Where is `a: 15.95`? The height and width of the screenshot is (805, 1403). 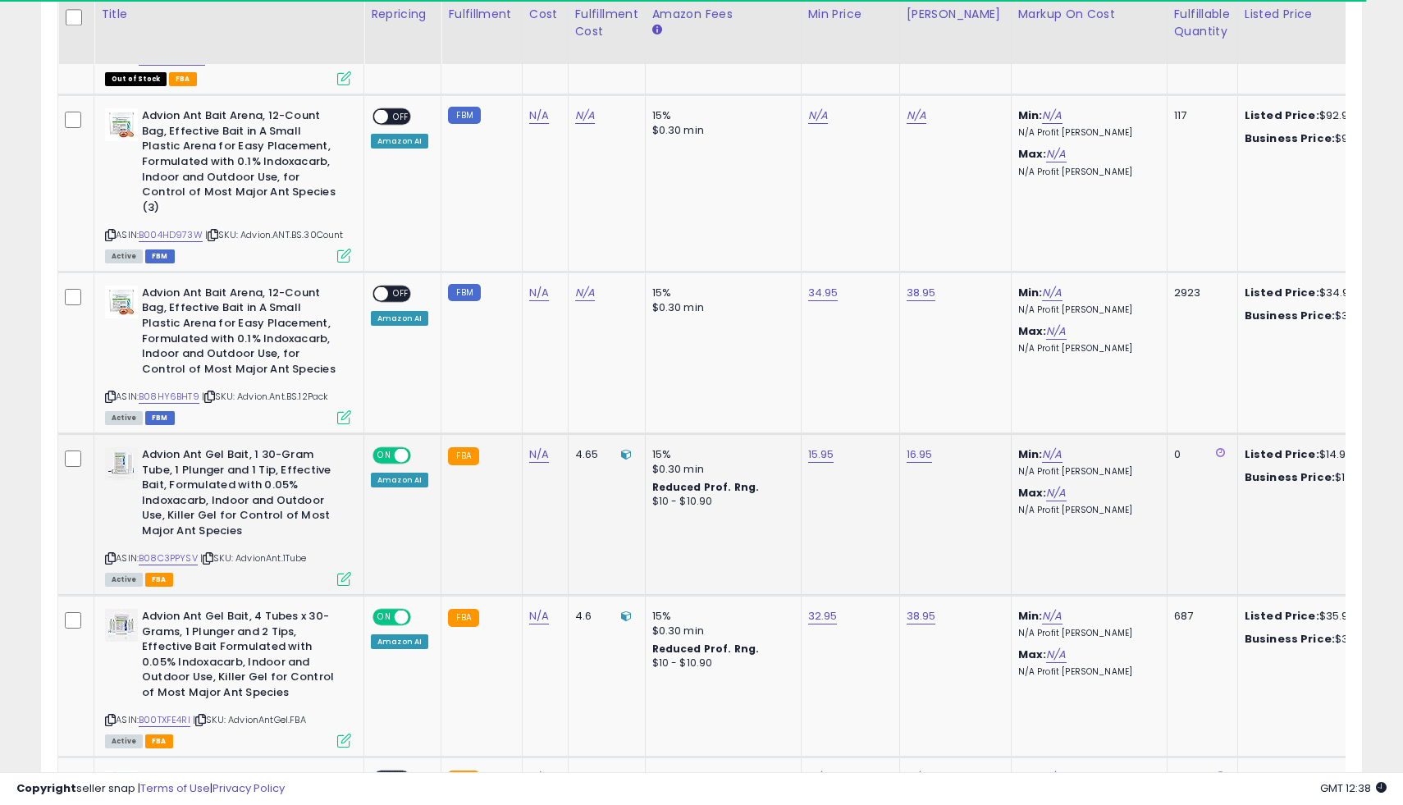 a: 15.95 is located at coordinates (821, 454).